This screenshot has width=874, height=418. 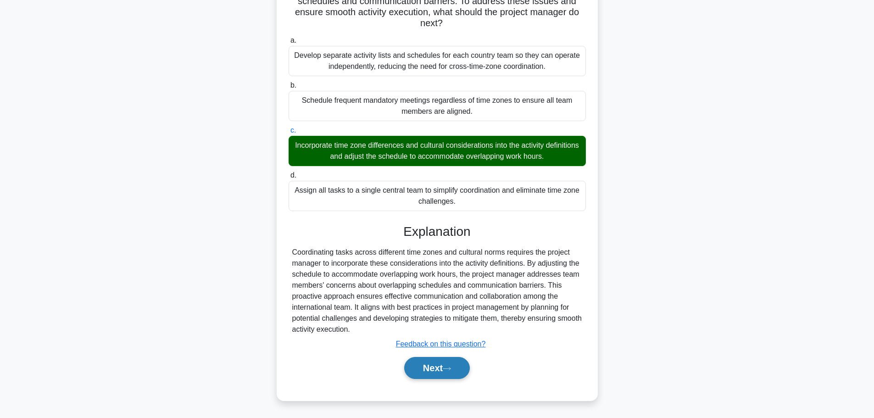 I want to click on div: Assign all tasks to a single central team to simplify coordination and eliminate time zone challe..., so click(x=437, y=196).